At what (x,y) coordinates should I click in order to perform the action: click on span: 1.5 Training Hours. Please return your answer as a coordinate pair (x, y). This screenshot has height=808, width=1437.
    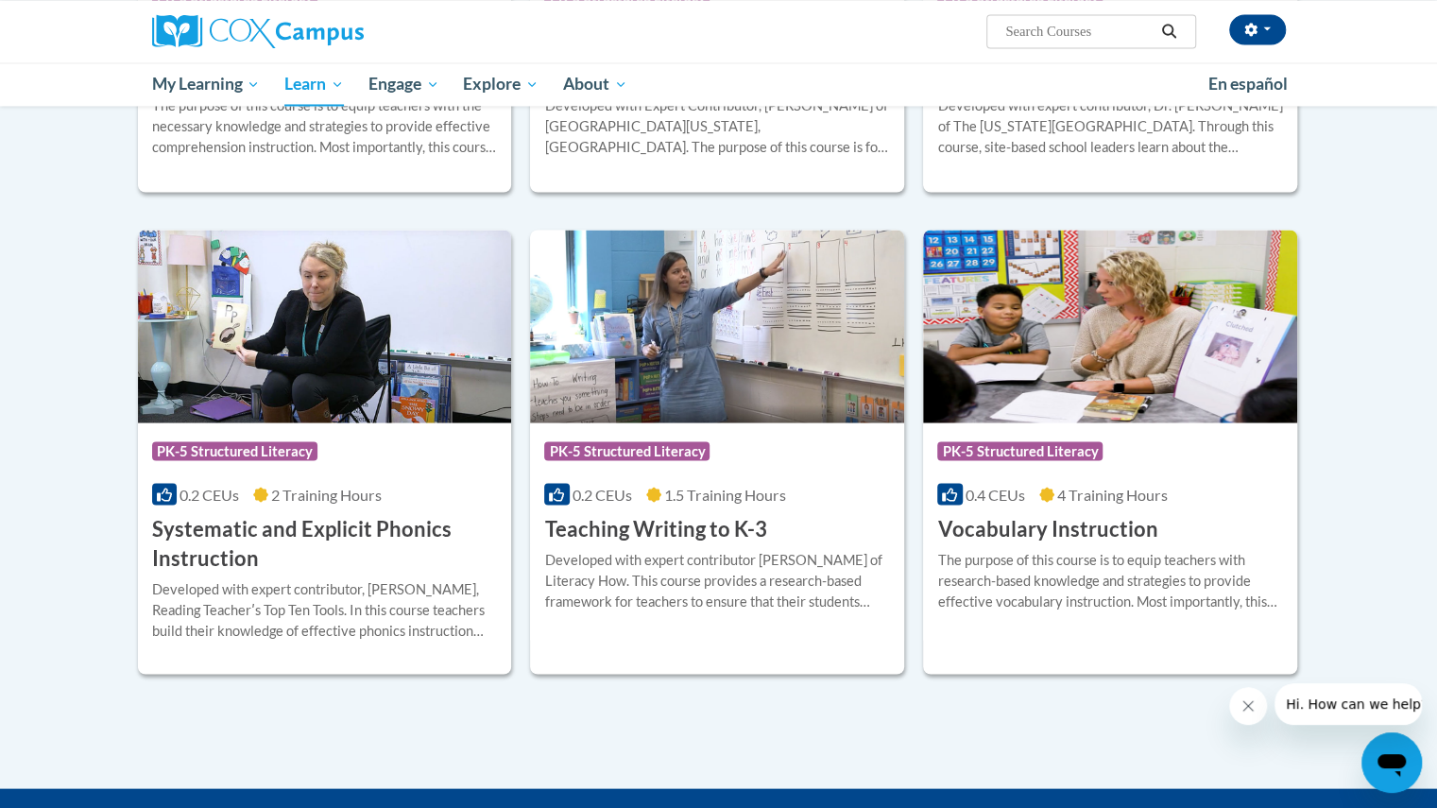
    Looking at the image, I should click on (724, 493).